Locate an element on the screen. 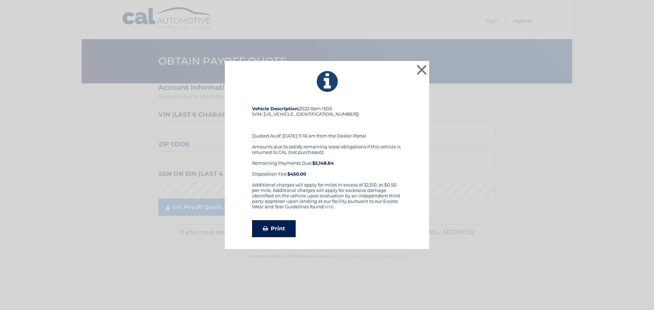  b: $2,148.84 is located at coordinates (323, 163).